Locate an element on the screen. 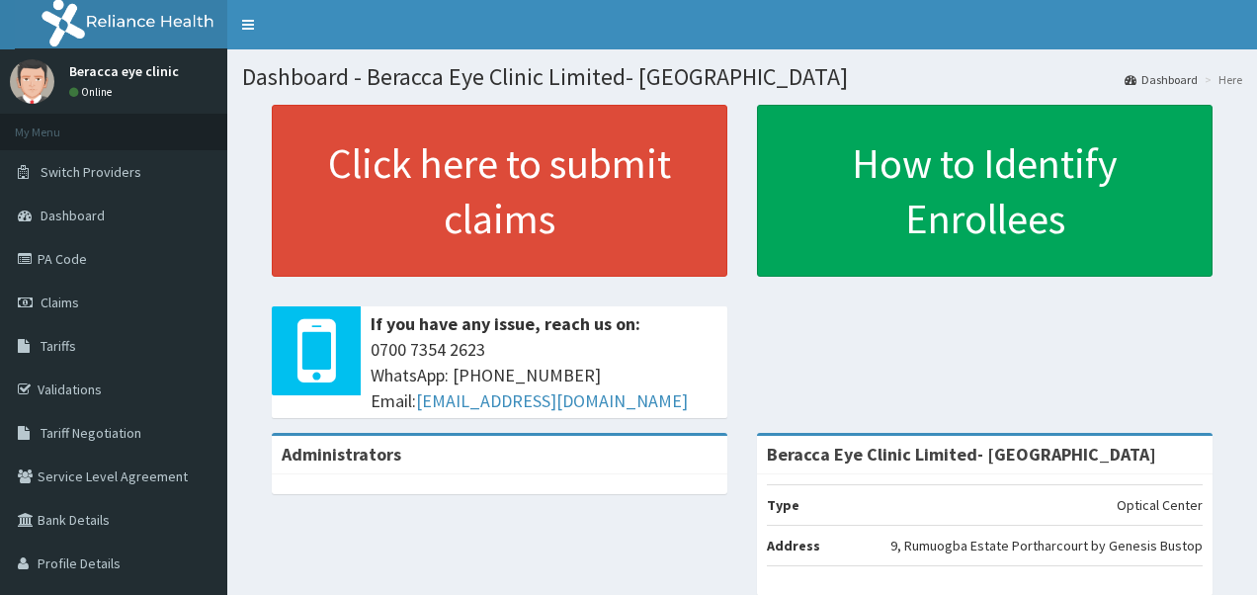 This screenshot has height=595, width=1257. a: Click here to submit claims is located at coordinates (499, 191).